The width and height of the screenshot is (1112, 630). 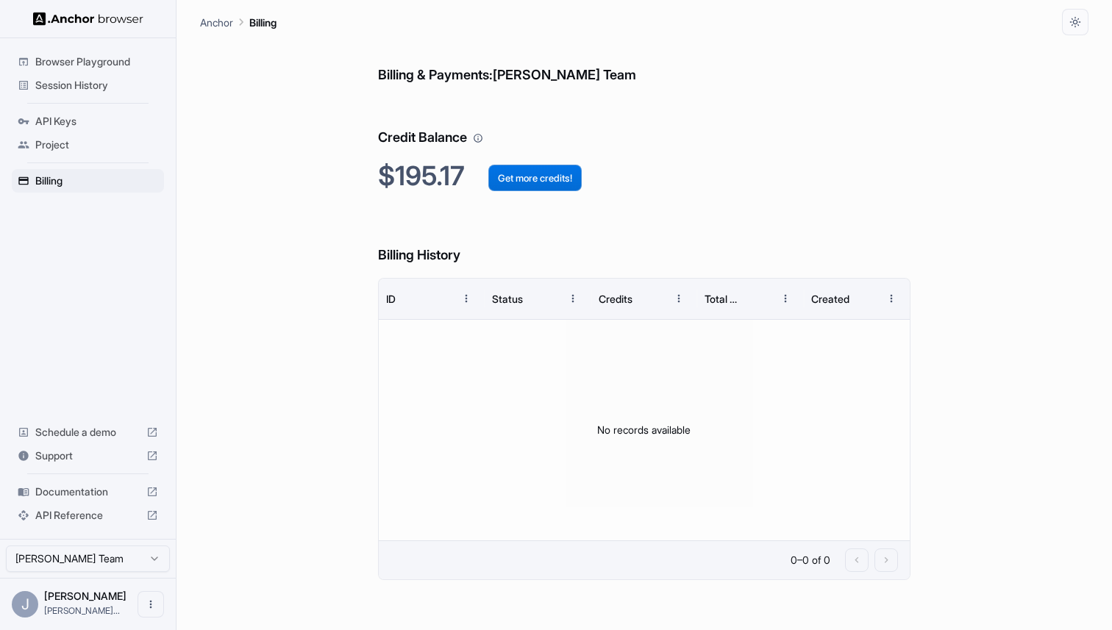 What do you see at coordinates (238, 22) in the screenshot?
I see `nav: breadcrumb` at bounding box center [238, 22].